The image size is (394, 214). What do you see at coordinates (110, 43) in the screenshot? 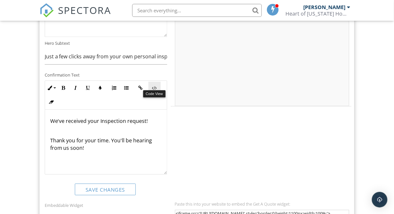
I see `label: Hero Subtext` at bounding box center [110, 43].